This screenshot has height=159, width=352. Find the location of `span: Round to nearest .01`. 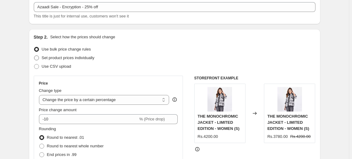

span: Round to nearest .01 is located at coordinates (65, 137).